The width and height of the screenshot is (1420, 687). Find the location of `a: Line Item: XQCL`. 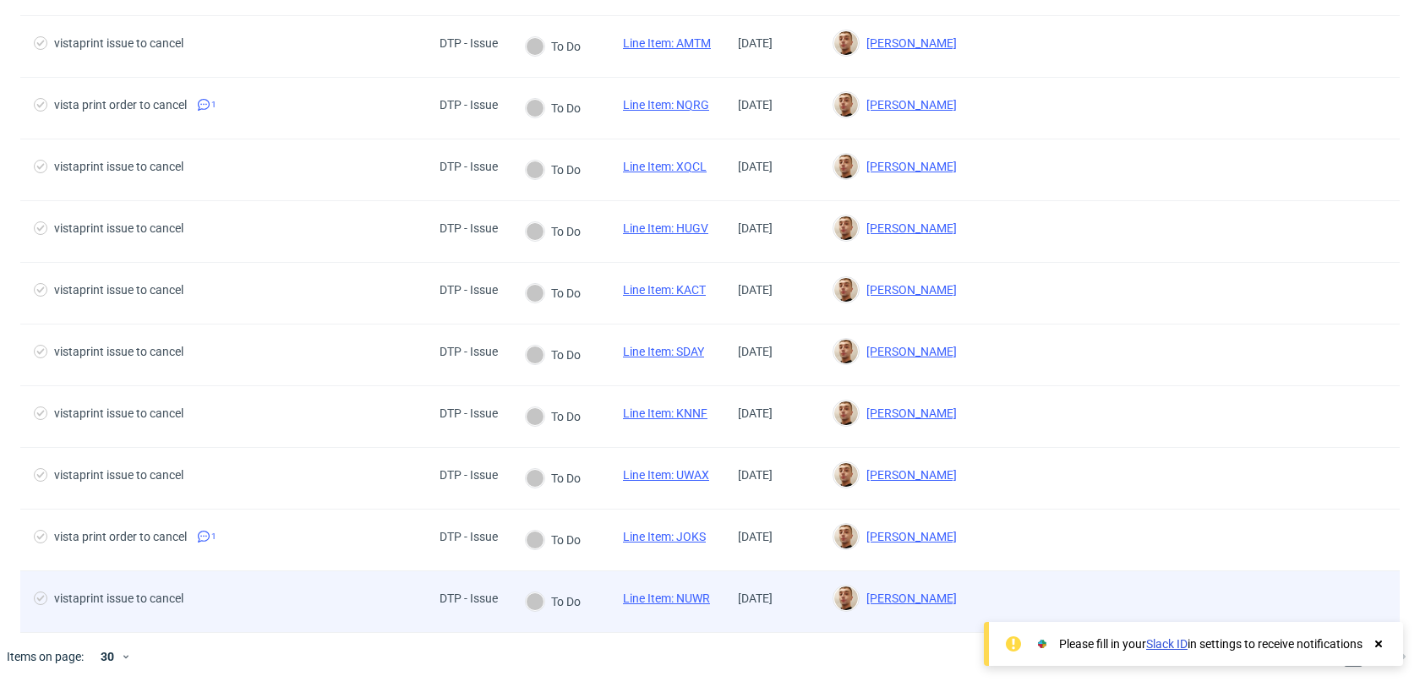

a: Line Item: XQCL is located at coordinates (665, 167).